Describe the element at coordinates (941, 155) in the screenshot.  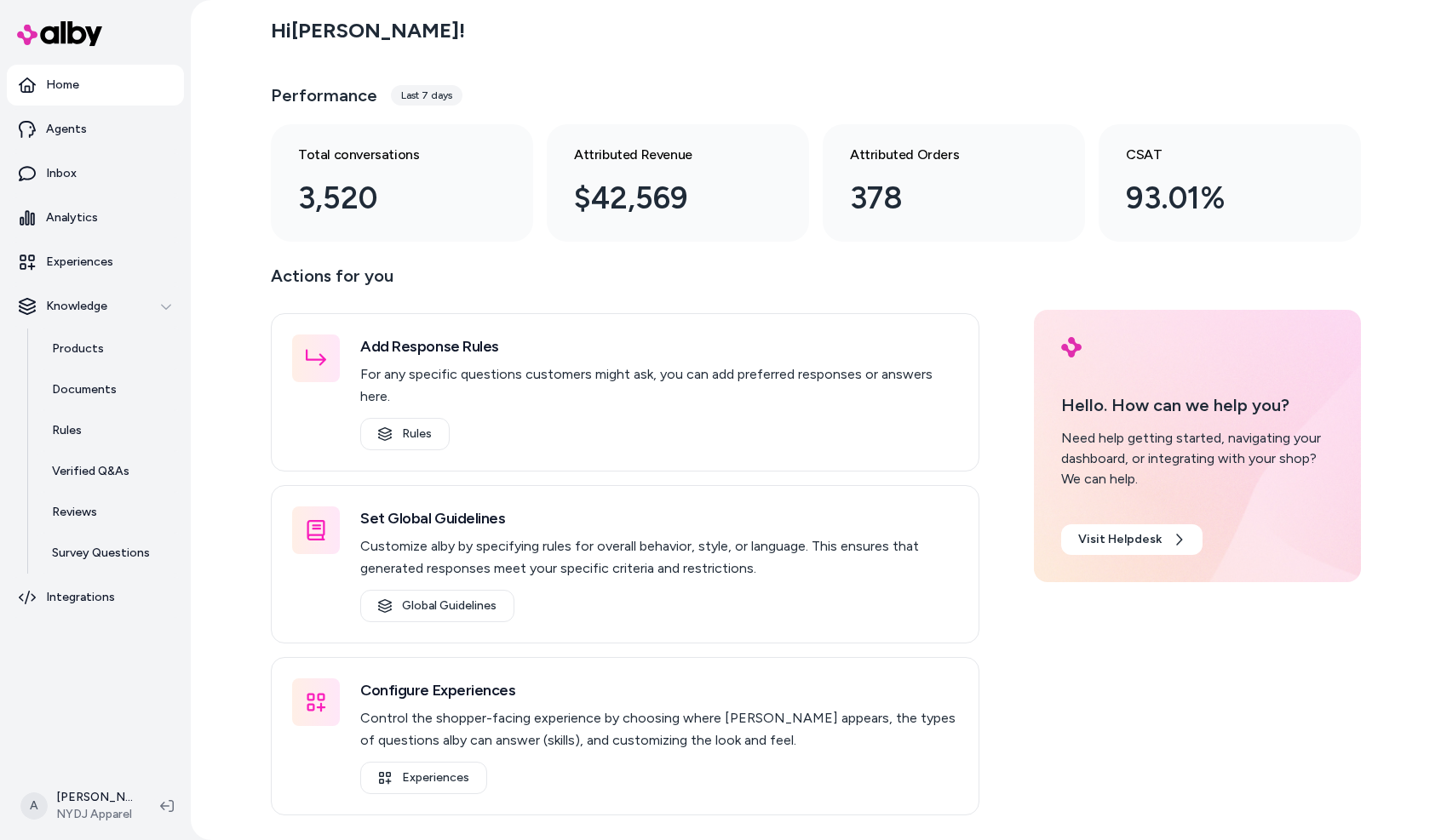
I see `h3: Attributed Orders` at that location.